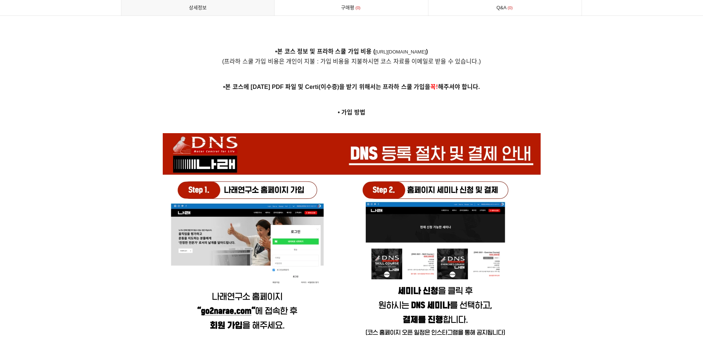 This screenshot has height=339, width=703. I want to click on span: (프라하 스쿨 가입 비용은 개인이 지불 : 가입 비용을 지불하시면 코스 자료를 이메일로 받을 수 있습니다.), so click(351, 61).